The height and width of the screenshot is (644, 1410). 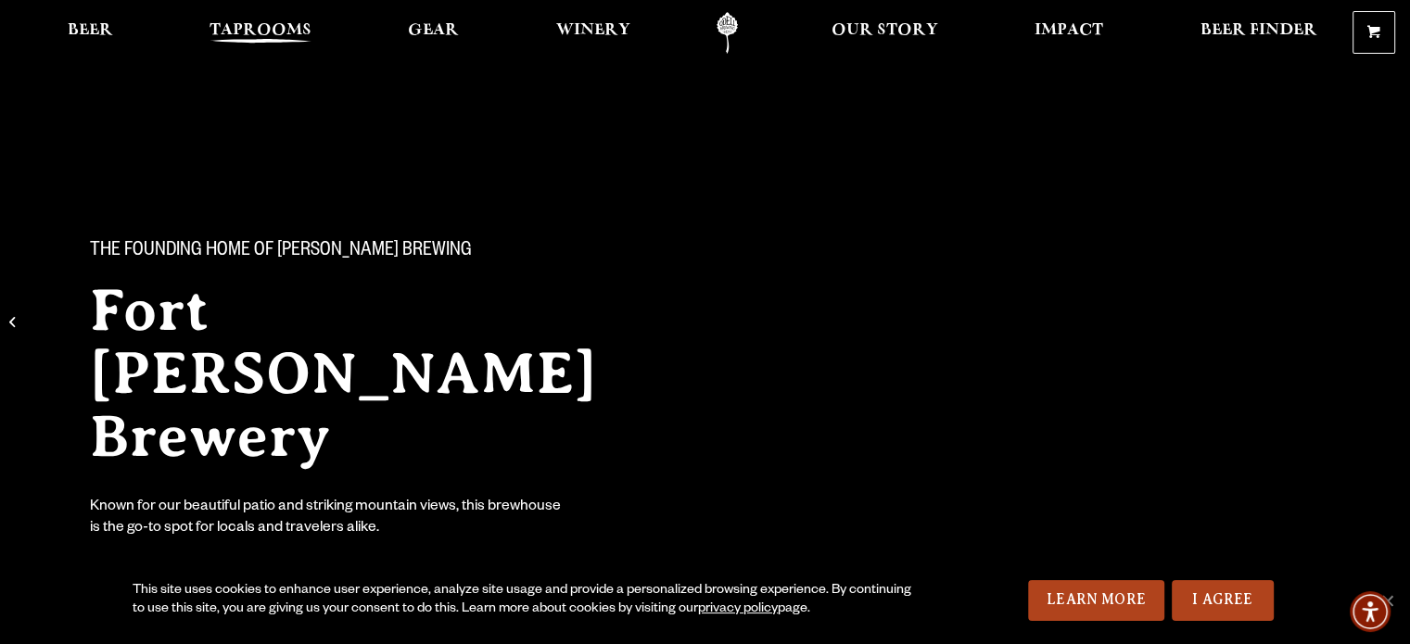 What do you see at coordinates (1370, 612) in the screenshot?
I see `div: Accessibility Menu` at bounding box center [1370, 612].